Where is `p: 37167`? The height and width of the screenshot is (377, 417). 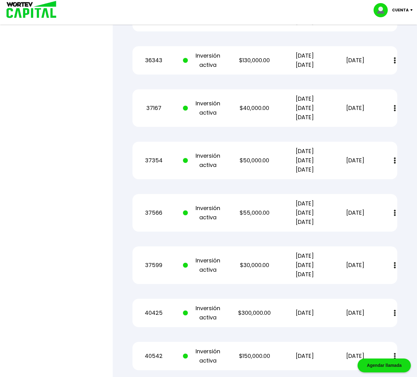 p: 37167 is located at coordinates (154, 108).